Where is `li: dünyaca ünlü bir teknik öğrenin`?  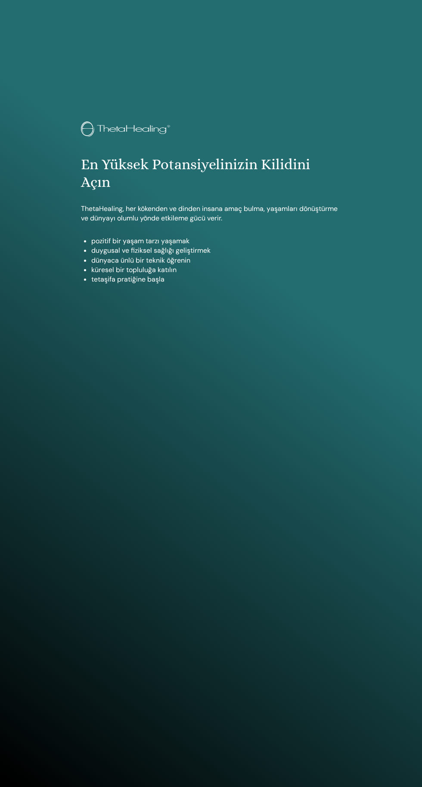
li: dünyaca ünlü bir teknik öğrenin is located at coordinates (216, 260).